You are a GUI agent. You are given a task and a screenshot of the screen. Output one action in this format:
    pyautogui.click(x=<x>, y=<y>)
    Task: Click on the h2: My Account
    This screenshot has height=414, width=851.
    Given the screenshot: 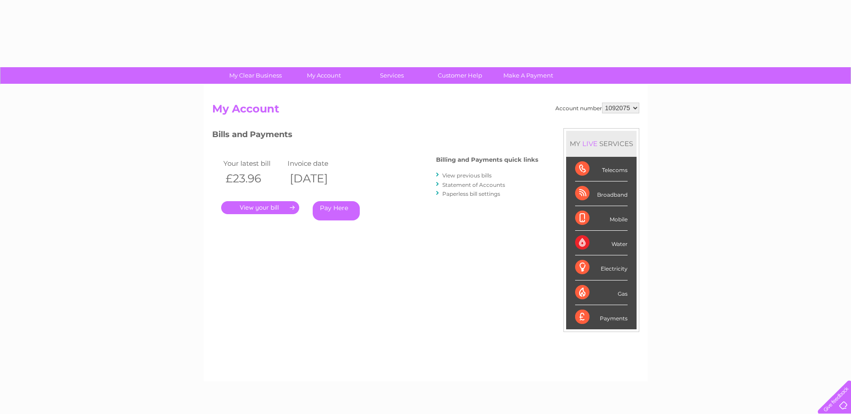 What is the action you would take?
    pyautogui.click(x=426, y=111)
    